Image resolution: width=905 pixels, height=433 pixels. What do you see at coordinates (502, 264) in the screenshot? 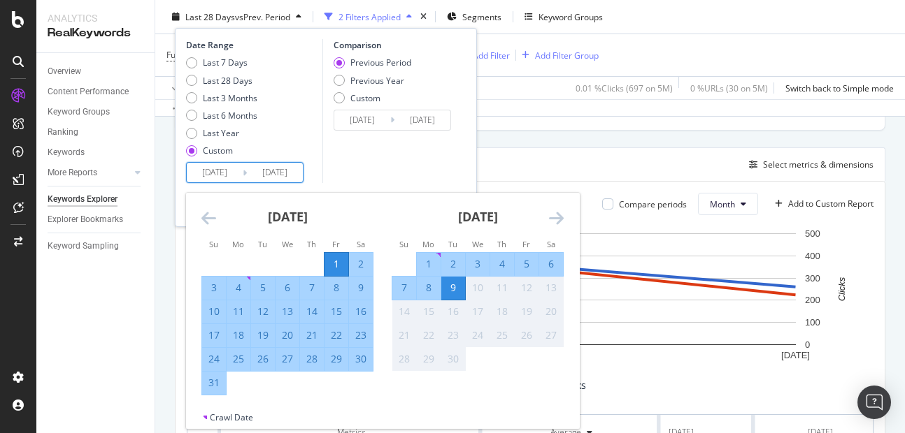
I see `div: 4` at bounding box center [502, 264].